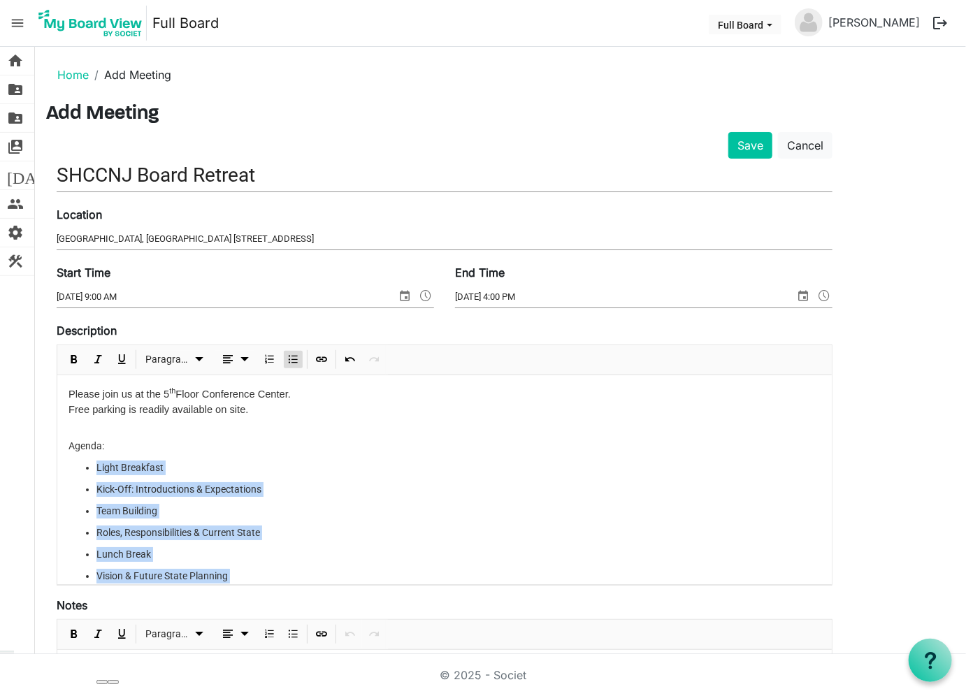 The height and width of the screenshot is (696, 966). What do you see at coordinates (805, 145) in the screenshot?
I see `a: Cancel` at bounding box center [805, 145].